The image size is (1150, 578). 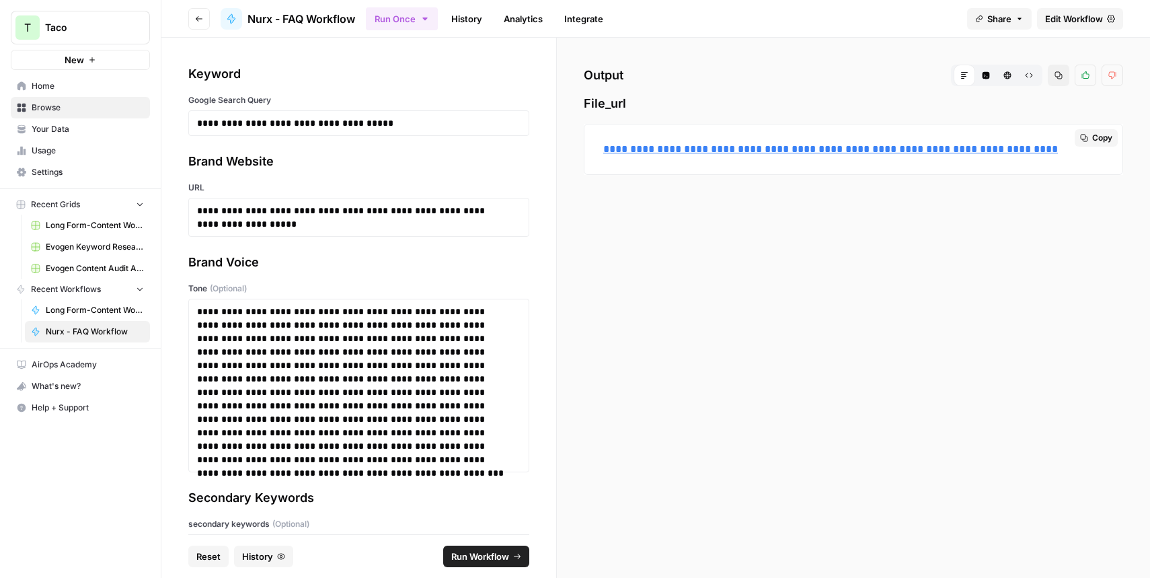 What do you see at coordinates (95, 225) in the screenshot?
I see `span: Long Form-Content Workflow - AI Clients (New) Grid` at bounding box center [95, 225].